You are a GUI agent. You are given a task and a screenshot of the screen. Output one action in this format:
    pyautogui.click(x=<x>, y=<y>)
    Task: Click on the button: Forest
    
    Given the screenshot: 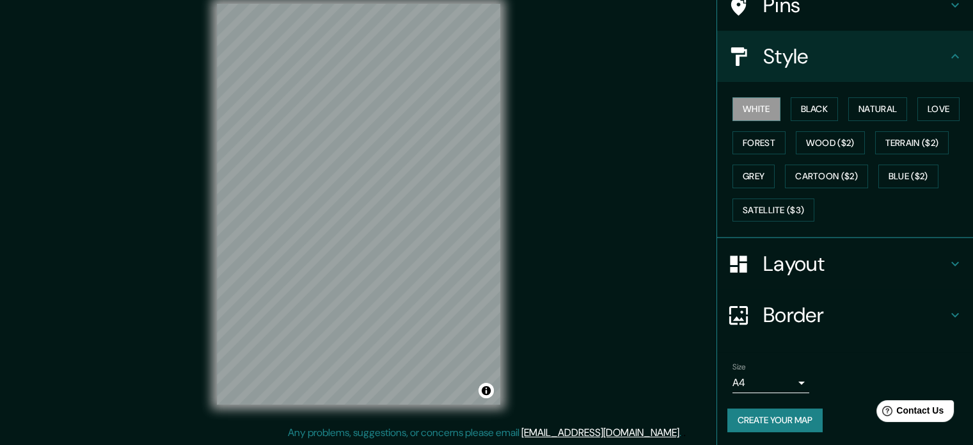 What is the action you would take?
    pyautogui.click(x=759, y=143)
    